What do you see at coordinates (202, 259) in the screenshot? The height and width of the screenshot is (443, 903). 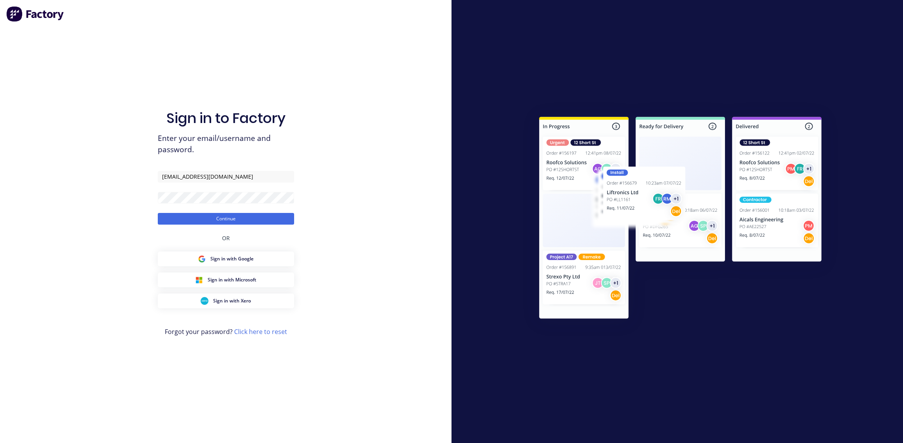 I see `img: Google Sign in` at bounding box center [202, 259].